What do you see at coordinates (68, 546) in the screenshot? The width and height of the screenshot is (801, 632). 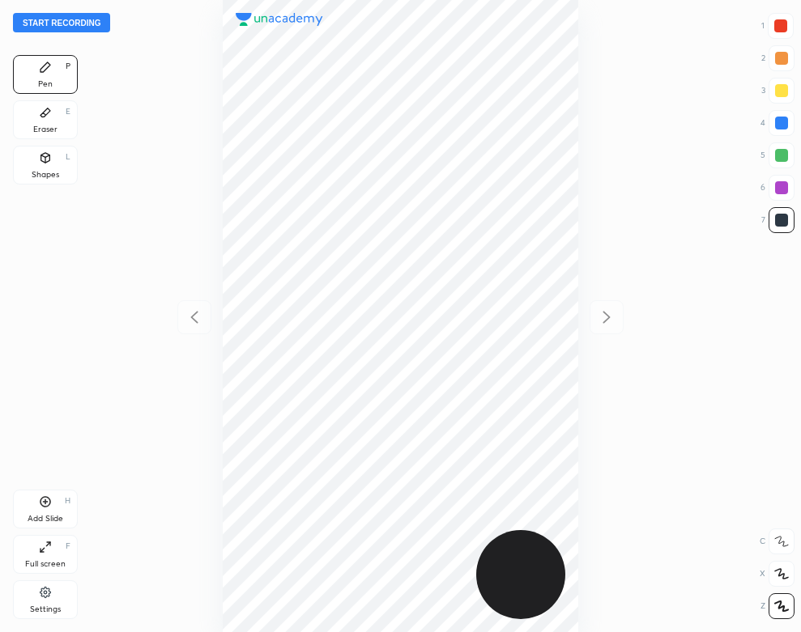 I see `div: F` at bounding box center [68, 546].